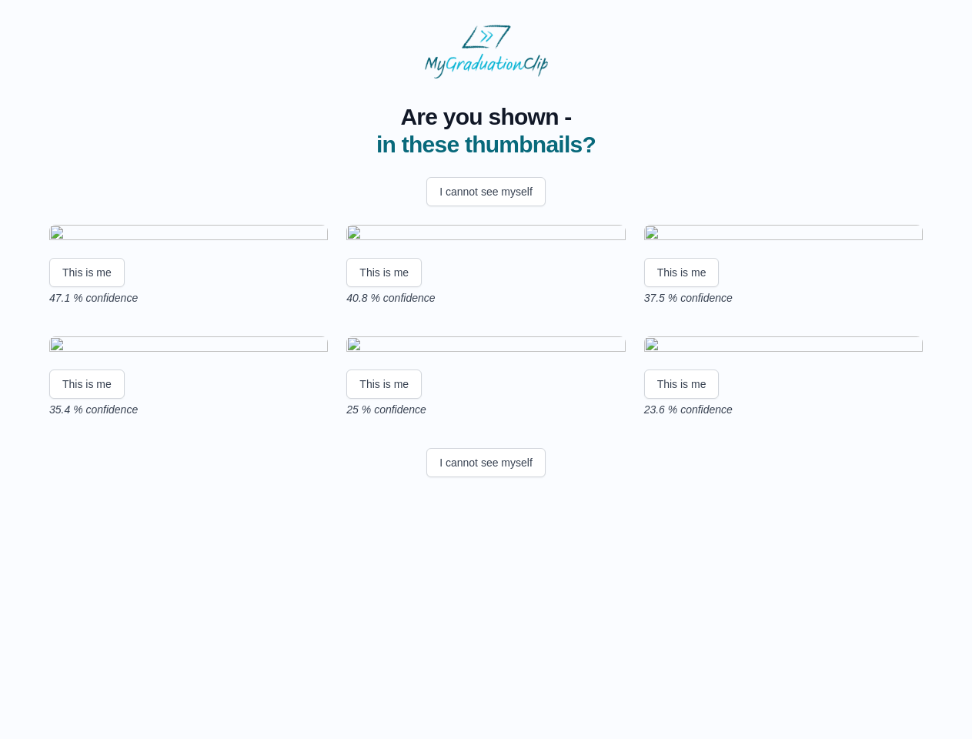 This screenshot has height=739, width=972. Describe the element at coordinates (486, 144) in the screenshot. I see `span: in these thumbnails?` at that location.